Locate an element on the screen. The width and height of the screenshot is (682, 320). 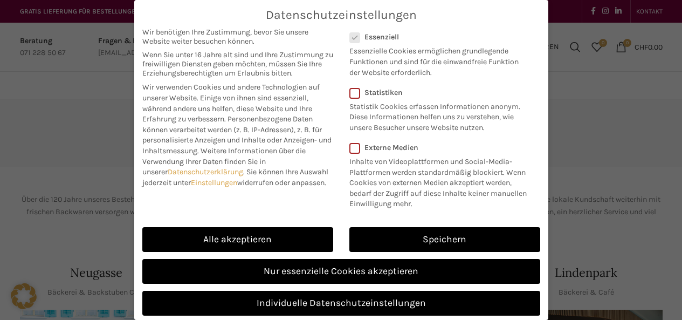
span: Personenbezogene Daten können verarbeitet werden (z. B. IP-Adressen), z. B. für personalisierte A... is located at coordinates (237, 135).